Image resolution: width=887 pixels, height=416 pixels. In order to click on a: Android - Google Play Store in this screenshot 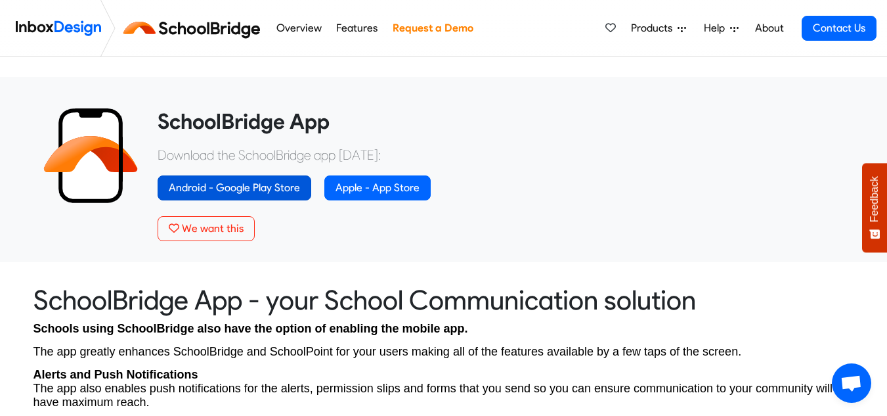, I will do `click(234, 188)`.